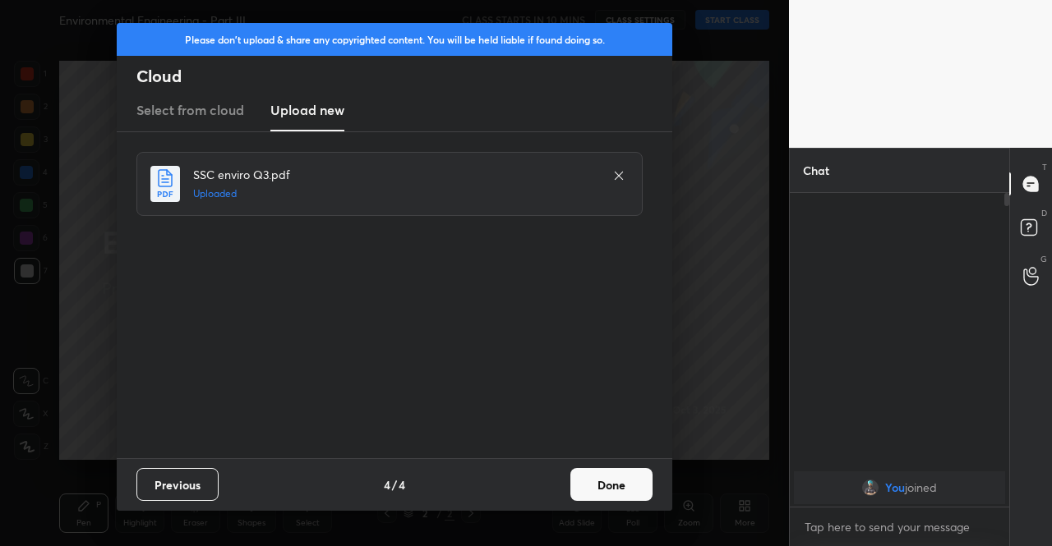 This screenshot has width=1052, height=546. I want to click on div: Please don't upload & share any copyrighted content. You will be held liable if found doing so., so click(394, 39).